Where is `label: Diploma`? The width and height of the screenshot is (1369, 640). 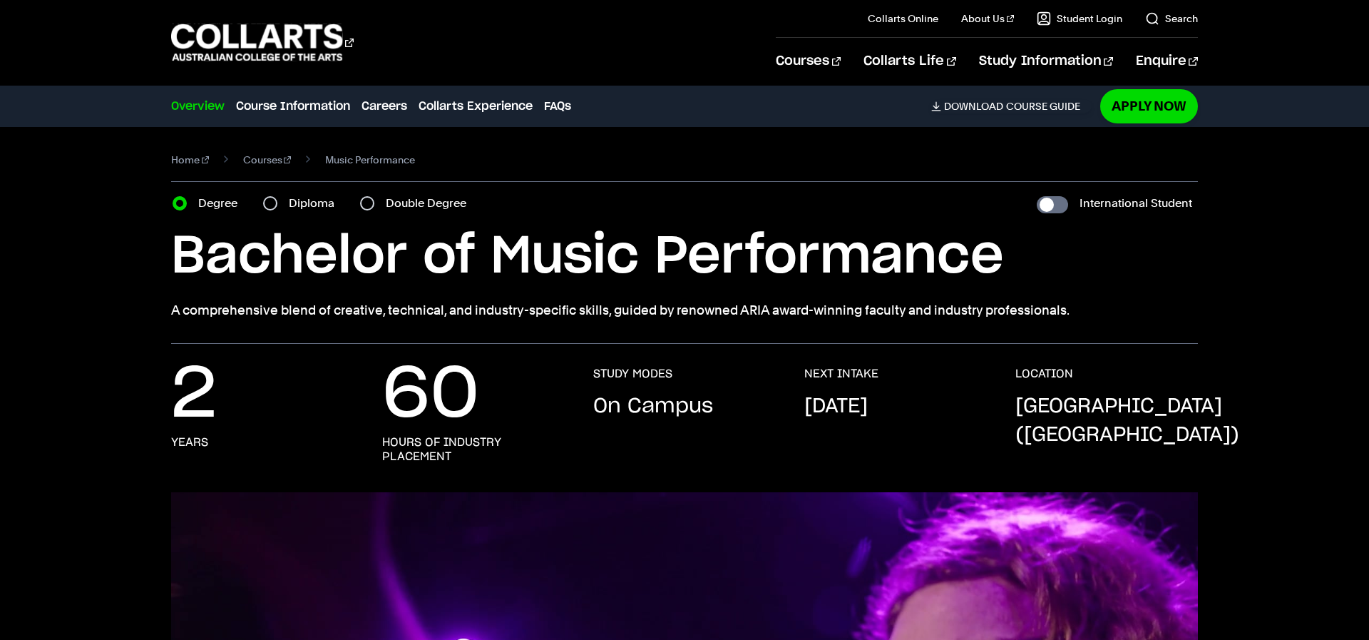
label: Diploma is located at coordinates (316, 203).